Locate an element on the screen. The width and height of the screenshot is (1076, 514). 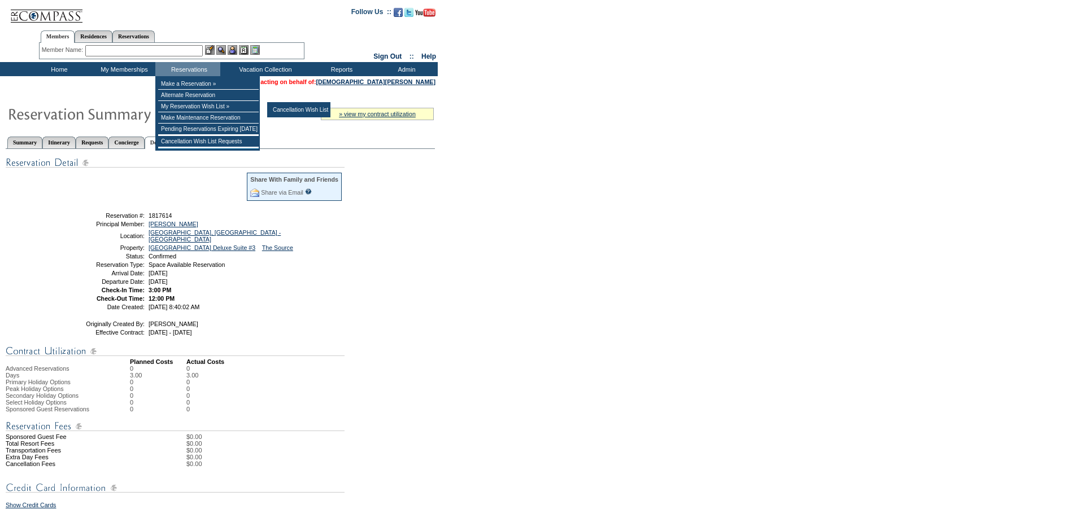
td: Principal Member: is located at coordinates (104, 224).